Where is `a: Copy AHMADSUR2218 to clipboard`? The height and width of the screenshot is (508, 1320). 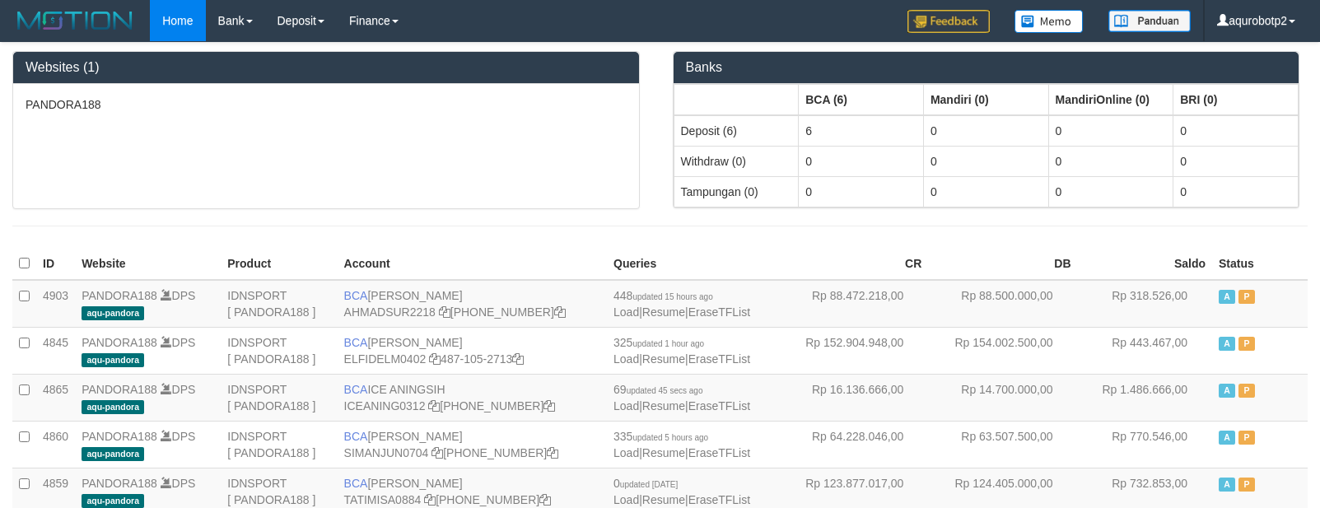
a: Copy AHMADSUR2218 to clipboard is located at coordinates (445, 312).